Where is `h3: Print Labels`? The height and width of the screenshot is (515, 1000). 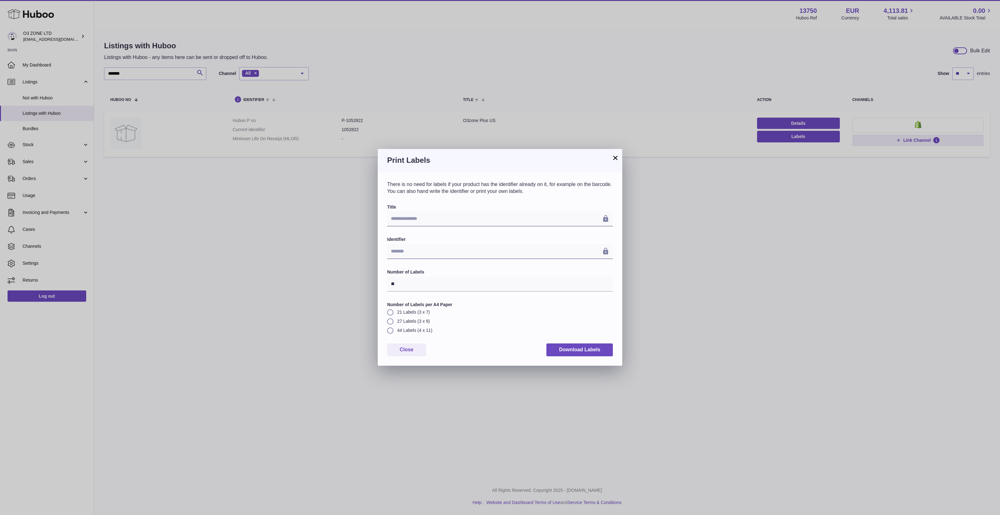
h3: Print Labels is located at coordinates (500, 160).